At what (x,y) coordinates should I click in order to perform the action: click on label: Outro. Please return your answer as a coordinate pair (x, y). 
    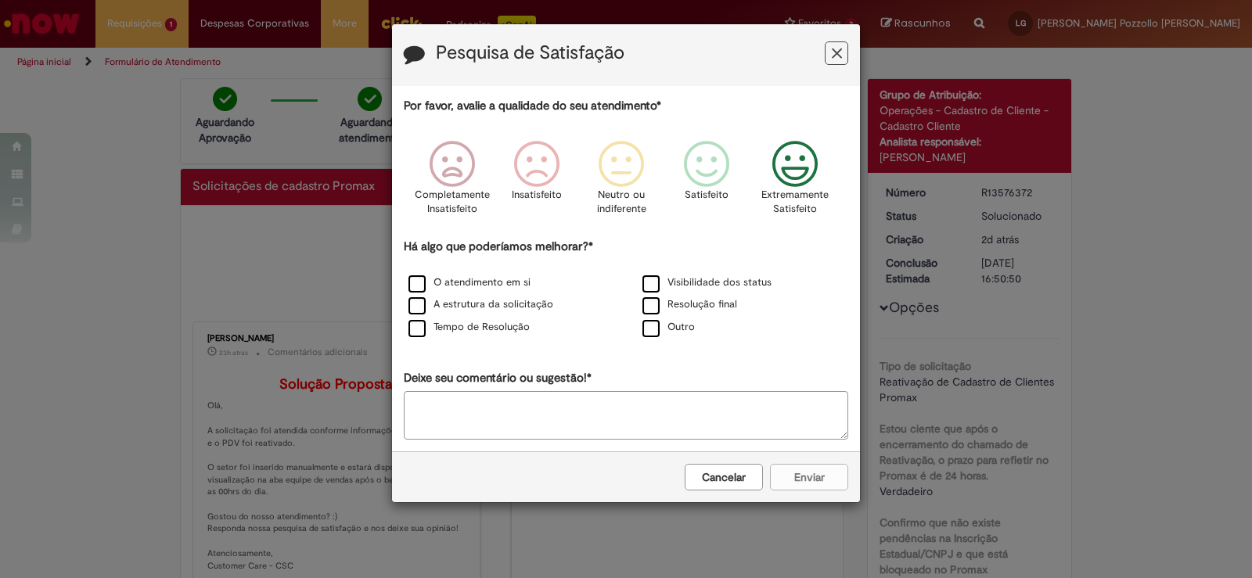
    Looking at the image, I should click on (668, 327).